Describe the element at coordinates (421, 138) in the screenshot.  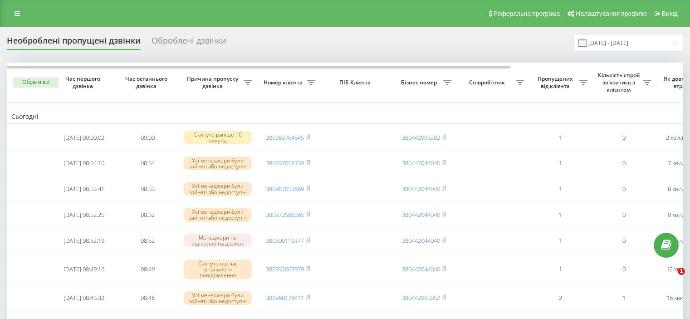
I see `a: 380442995282` at that location.